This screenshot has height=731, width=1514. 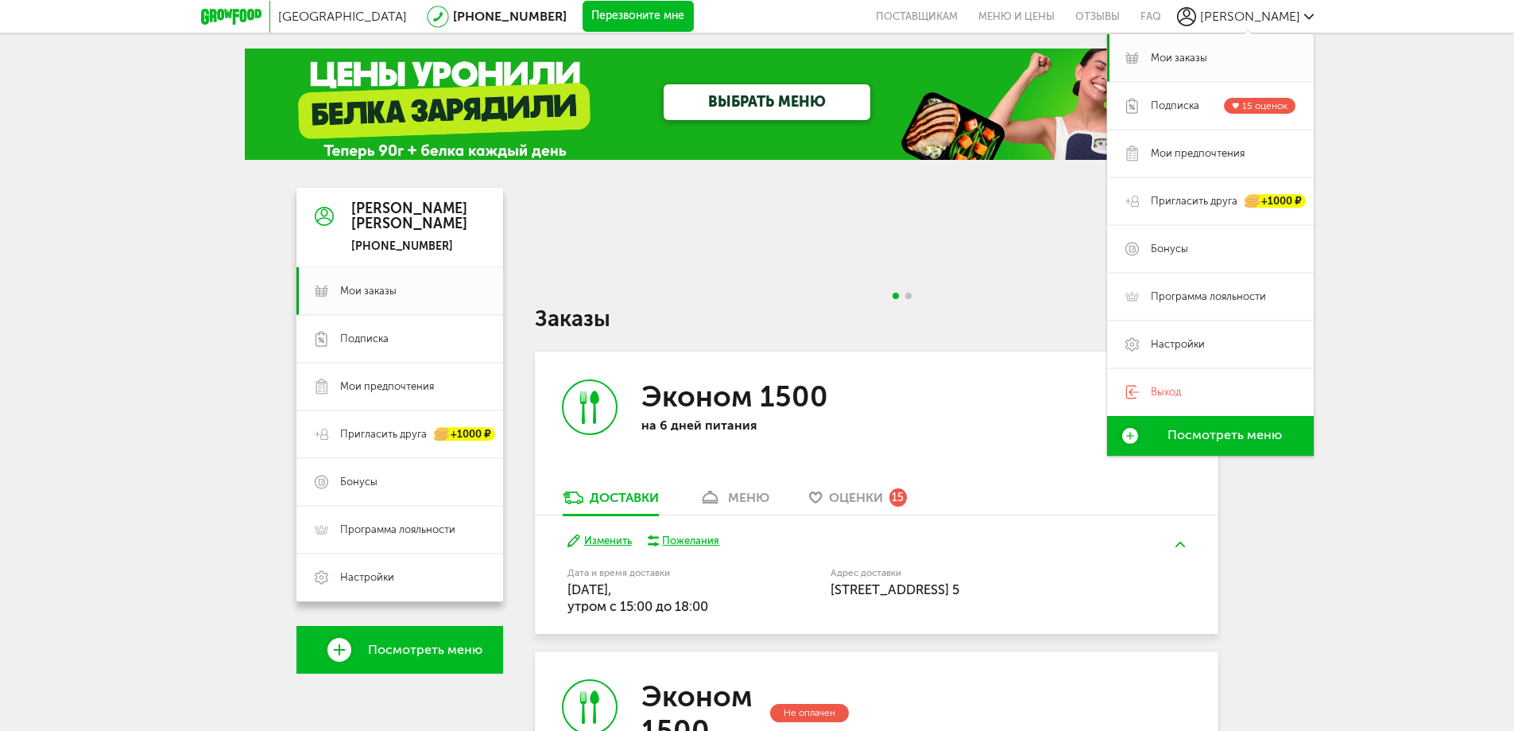 What do you see at coordinates (400, 339) in the screenshot?
I see `a: Подписка` at bounding box center [400, 339].